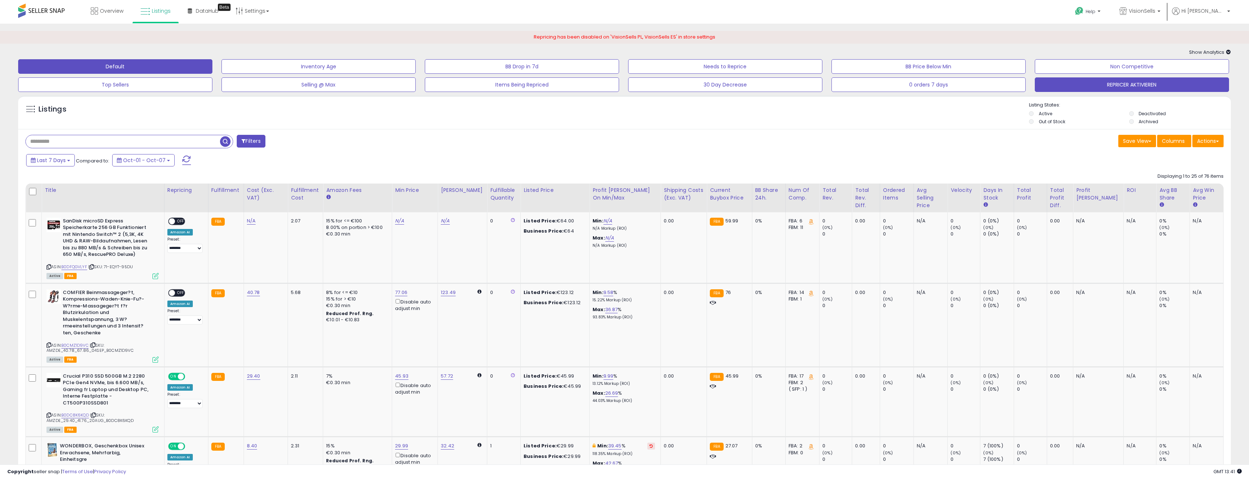 The width and height of the screenshot is (1249, 479). I want to click on div: Avg Win Price, so click(1207, 194).